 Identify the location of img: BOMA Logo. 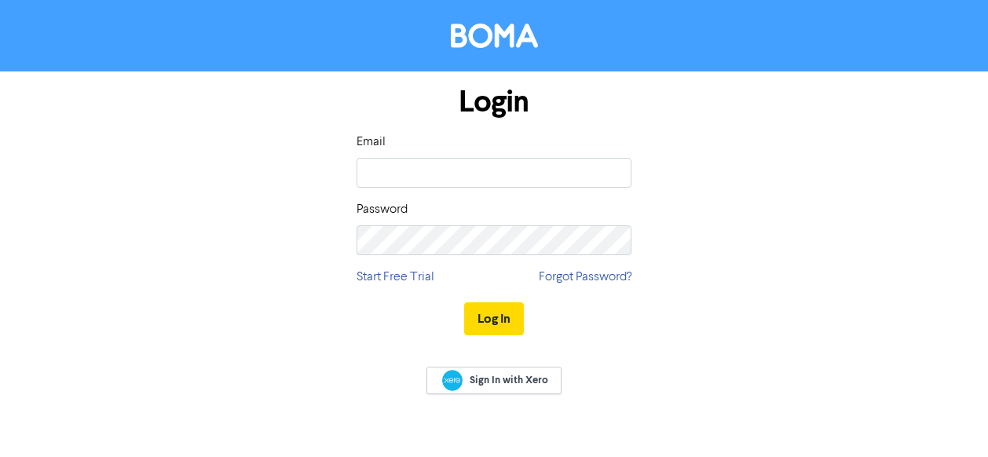
(494, 35).